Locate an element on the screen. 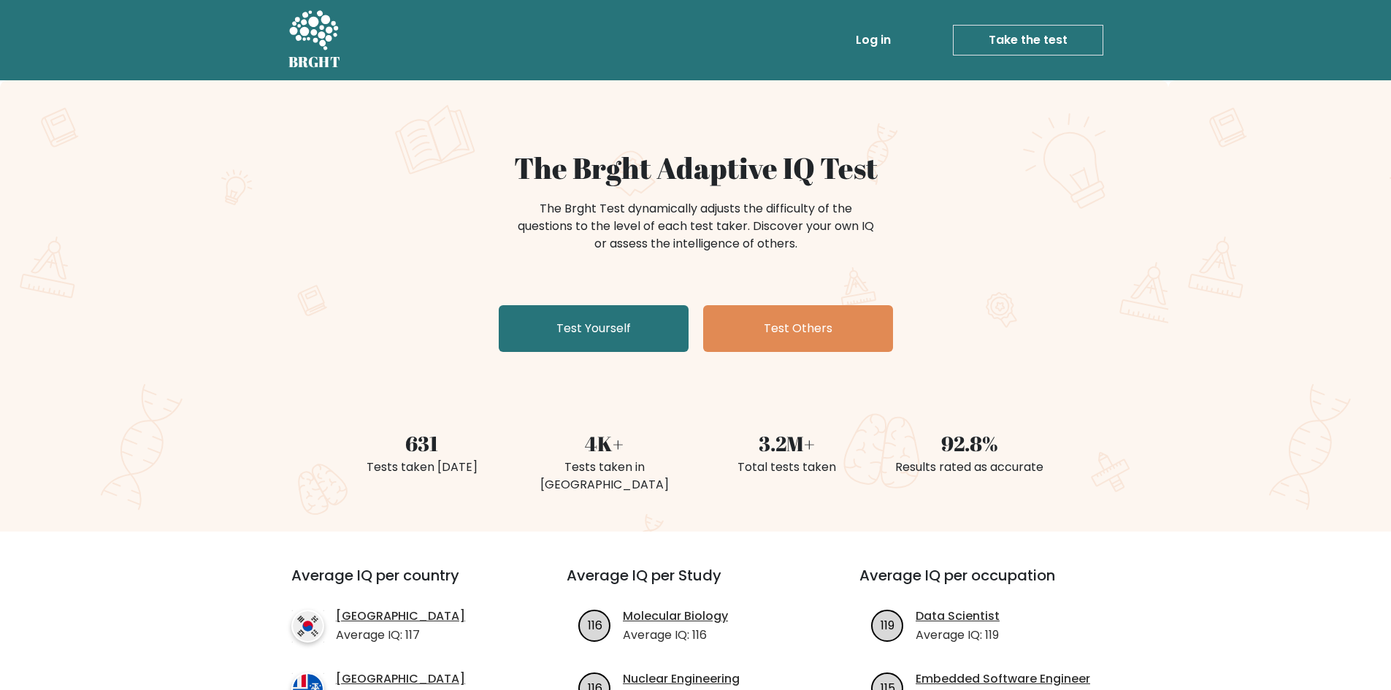  a: Test Yourself is located at coordinates (594, 329).